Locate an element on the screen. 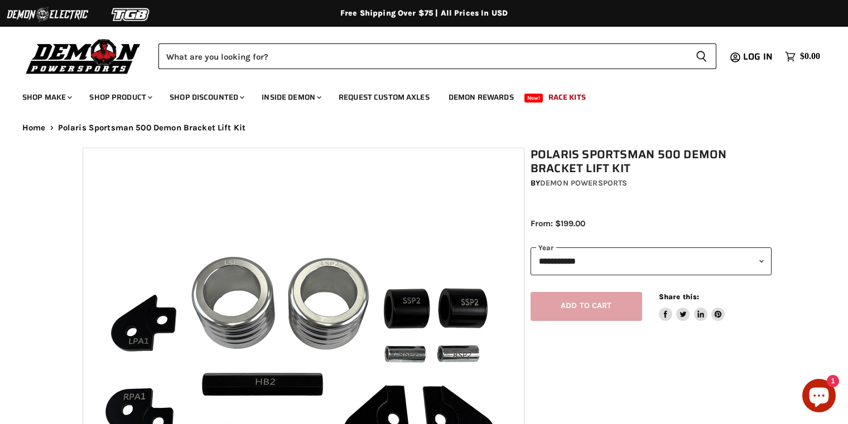 This screenshot has width=848, height=424. div: by is located at coordinates (651, 183).